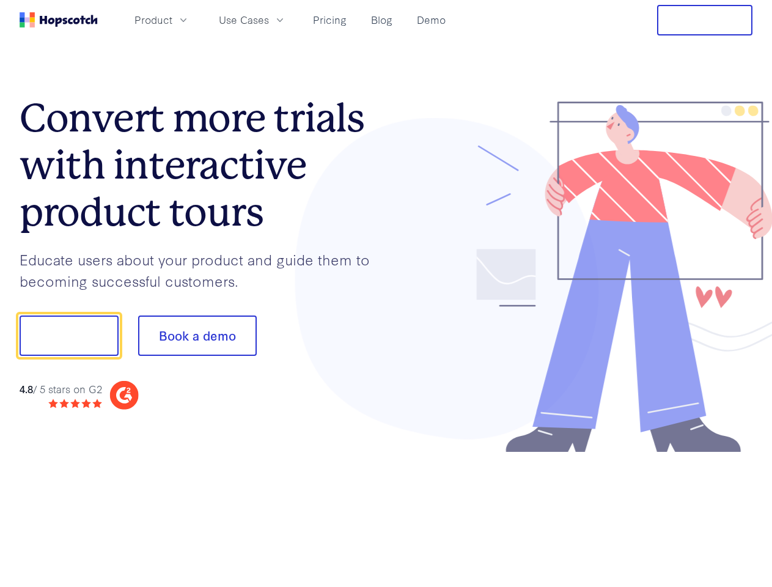 Image resolution: width=772 pixels, height=587 pixels. What do you see at coordinates (197, 336) in the screenshot?
I see `a: Book a demo` at bounding box center [197, 336].